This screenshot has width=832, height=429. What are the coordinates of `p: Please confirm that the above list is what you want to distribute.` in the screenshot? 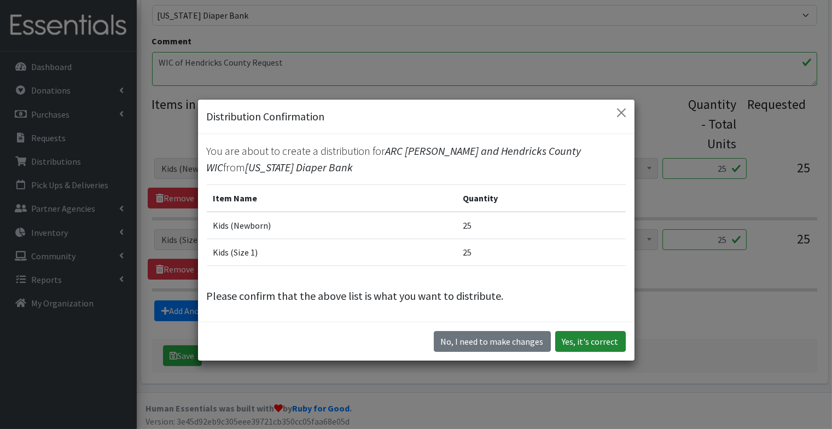 It's located at (416, 296).